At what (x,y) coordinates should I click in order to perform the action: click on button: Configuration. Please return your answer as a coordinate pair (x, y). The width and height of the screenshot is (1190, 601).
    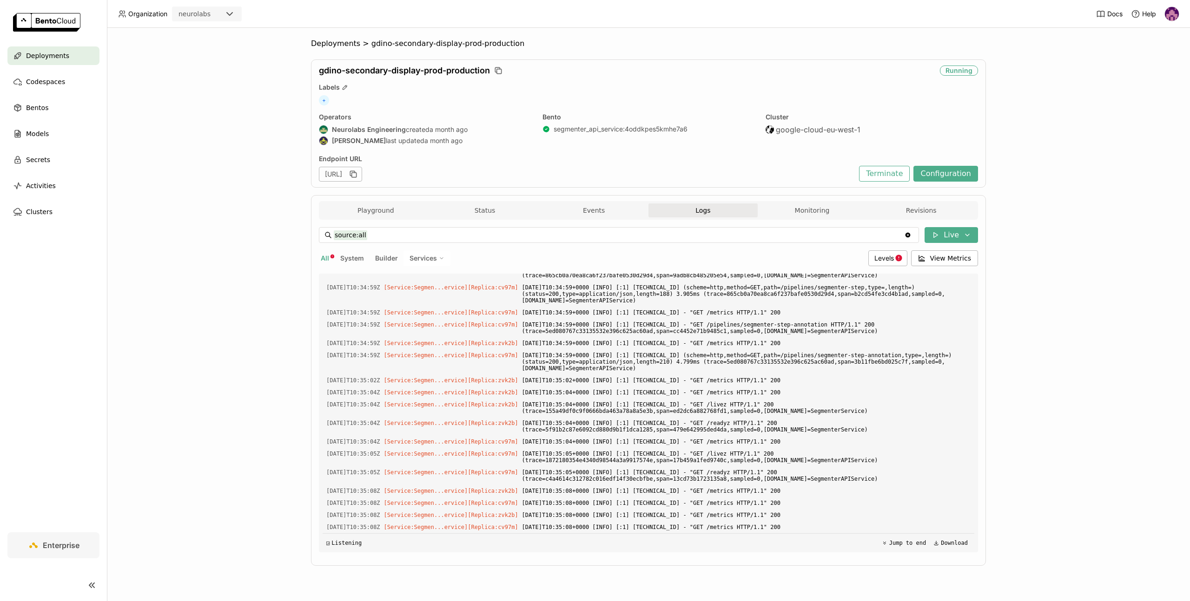
    Looking at the image, I should click on (945, 174).